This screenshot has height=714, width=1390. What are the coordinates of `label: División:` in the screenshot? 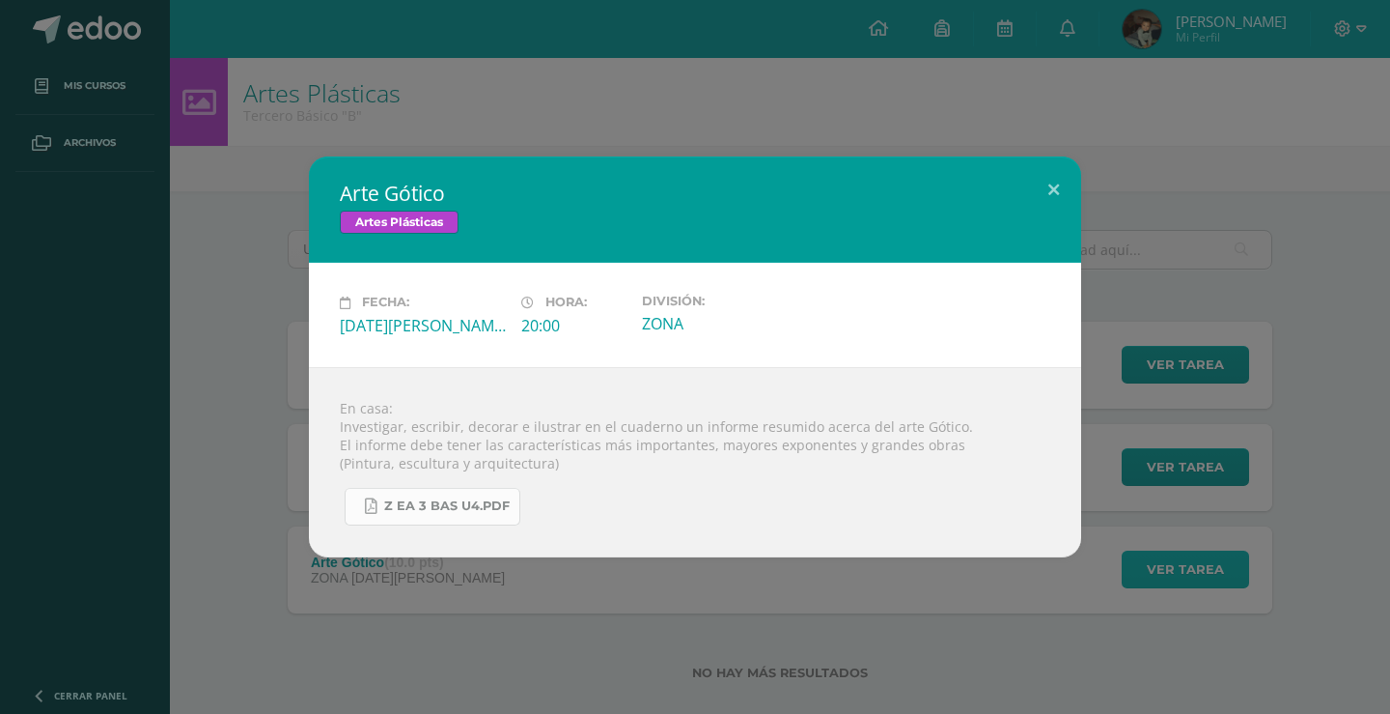 It's located at (725, 300).